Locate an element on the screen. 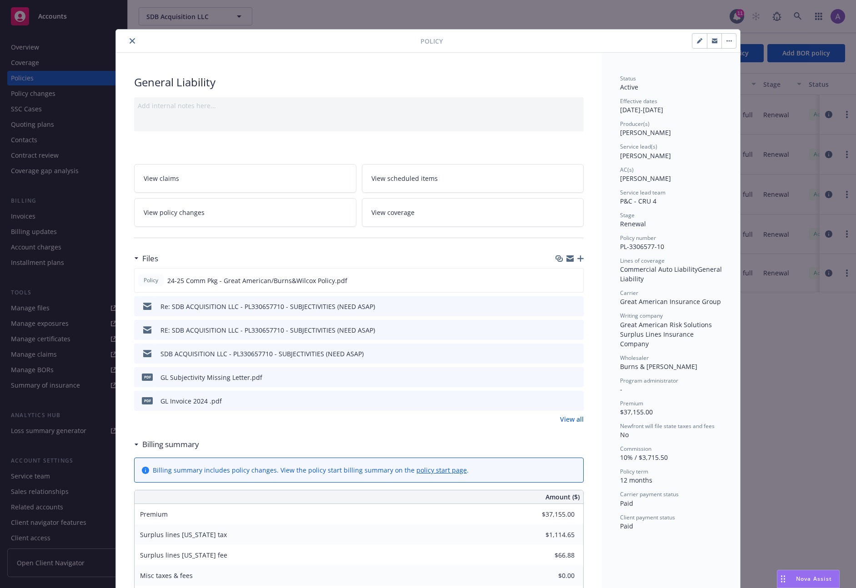 This screenshot has height=588, width=856. span: AC(s) is located at coordinates (627, 170).